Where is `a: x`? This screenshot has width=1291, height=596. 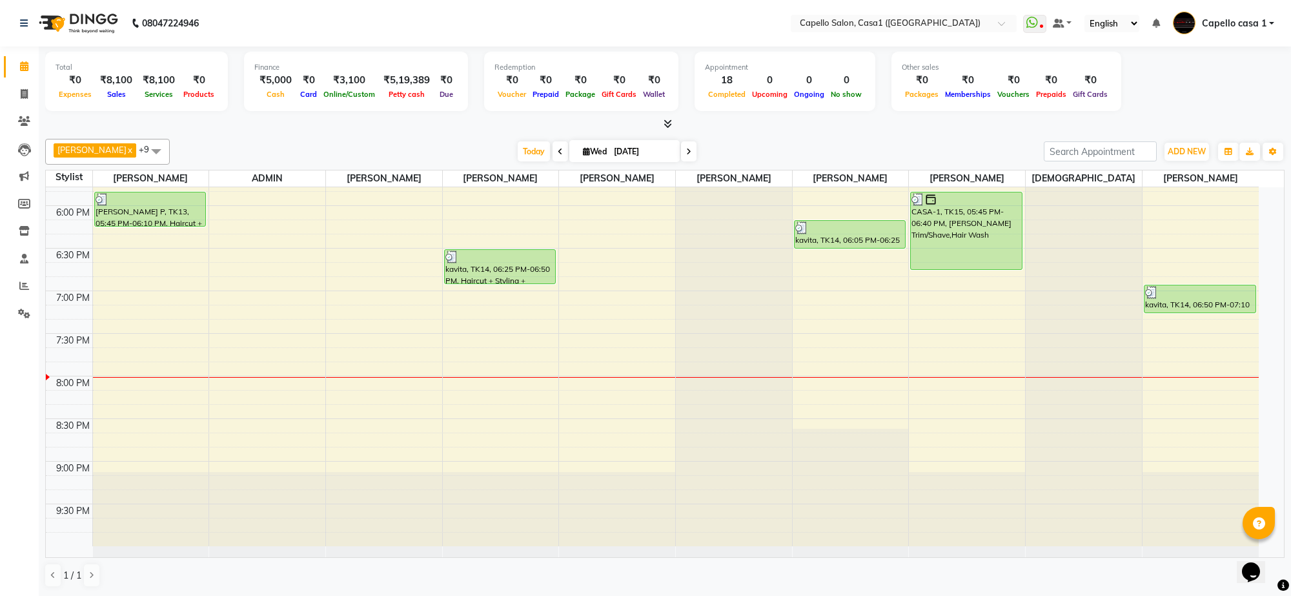 a: x is located at coordinates (129, 150).